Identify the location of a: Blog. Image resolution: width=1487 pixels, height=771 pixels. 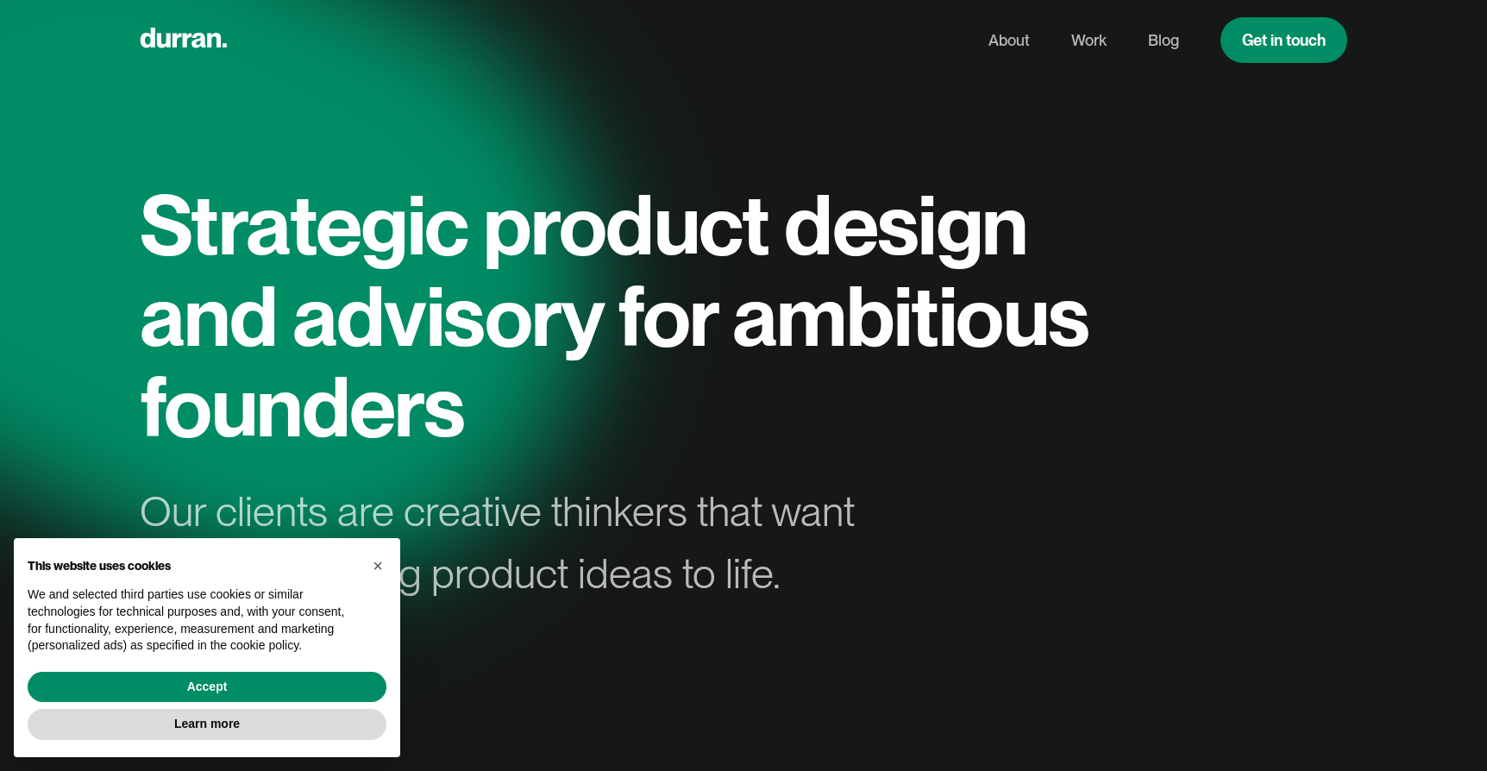
(1163, 41).